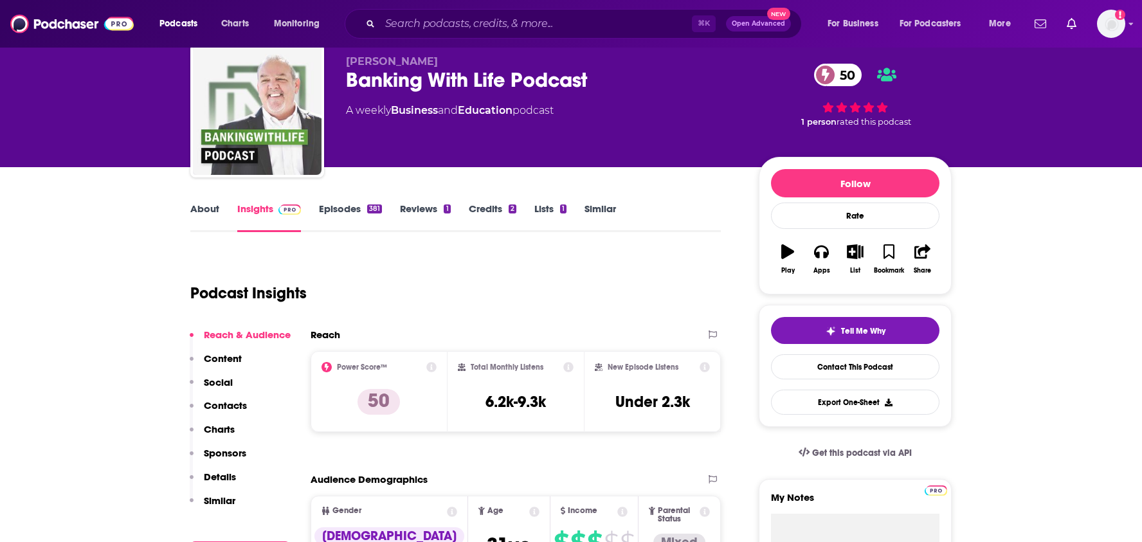 The image size is (1142, 542). I want to click on span: Logged in as Society22, so click(1111, 24).